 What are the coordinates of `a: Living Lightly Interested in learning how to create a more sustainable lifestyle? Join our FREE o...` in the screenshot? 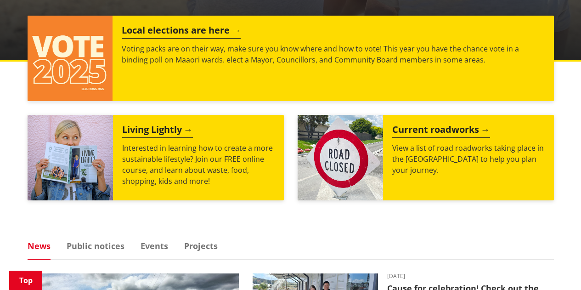 It's located at (156, 157).